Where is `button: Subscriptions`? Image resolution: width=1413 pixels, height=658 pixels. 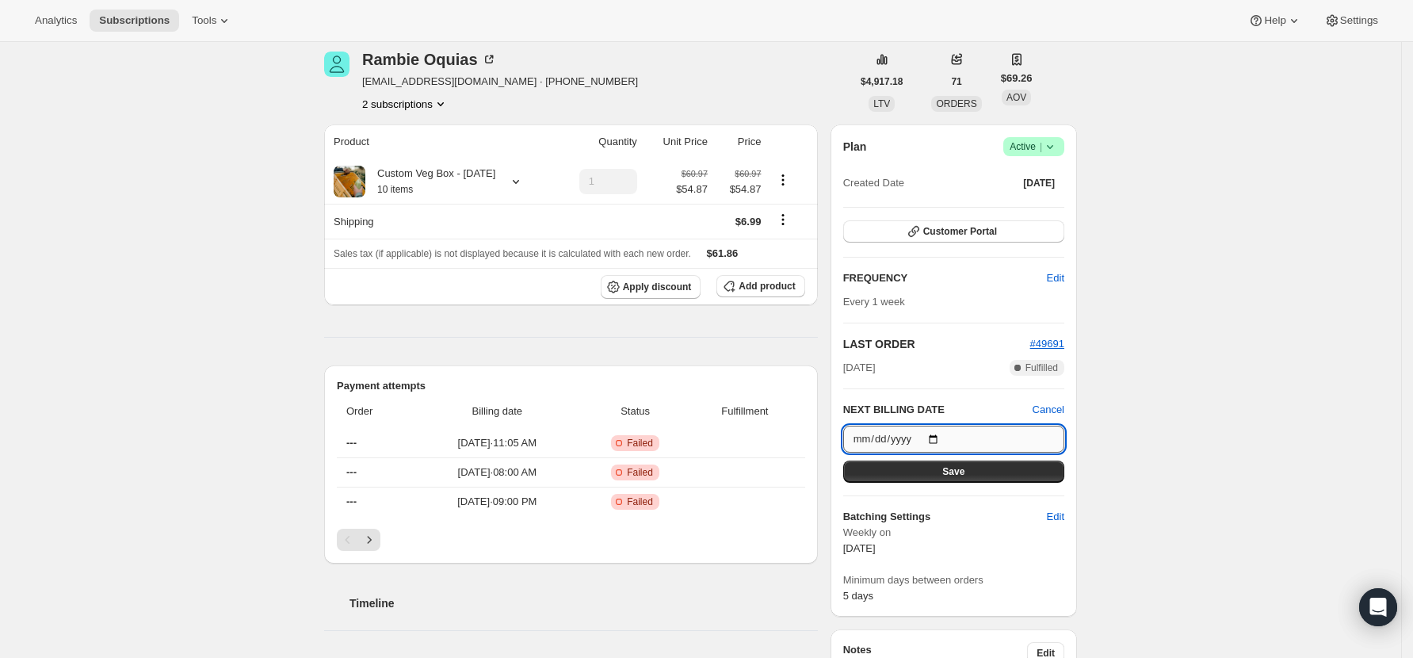
button: Subscriptions is located at coordinates (134, 21).